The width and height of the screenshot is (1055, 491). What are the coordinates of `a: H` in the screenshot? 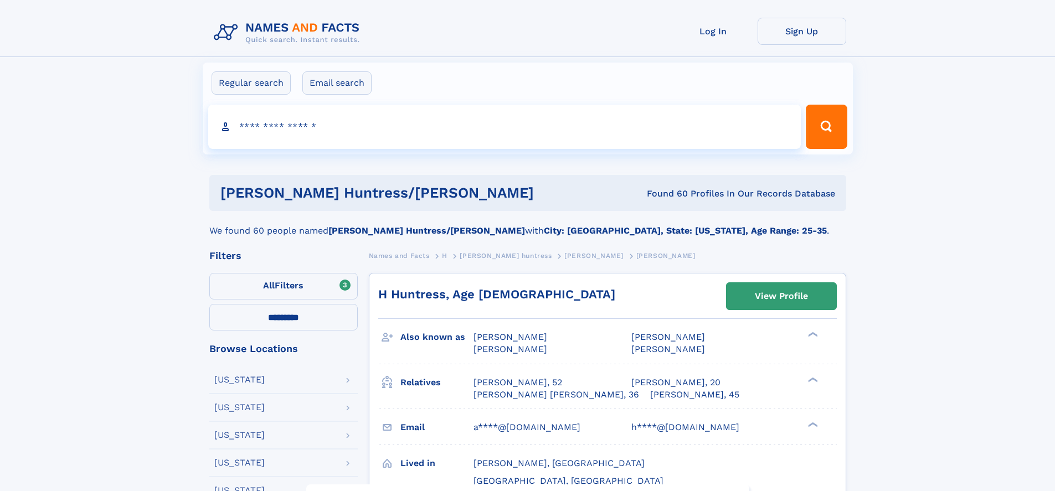 It's located at (445, 255).